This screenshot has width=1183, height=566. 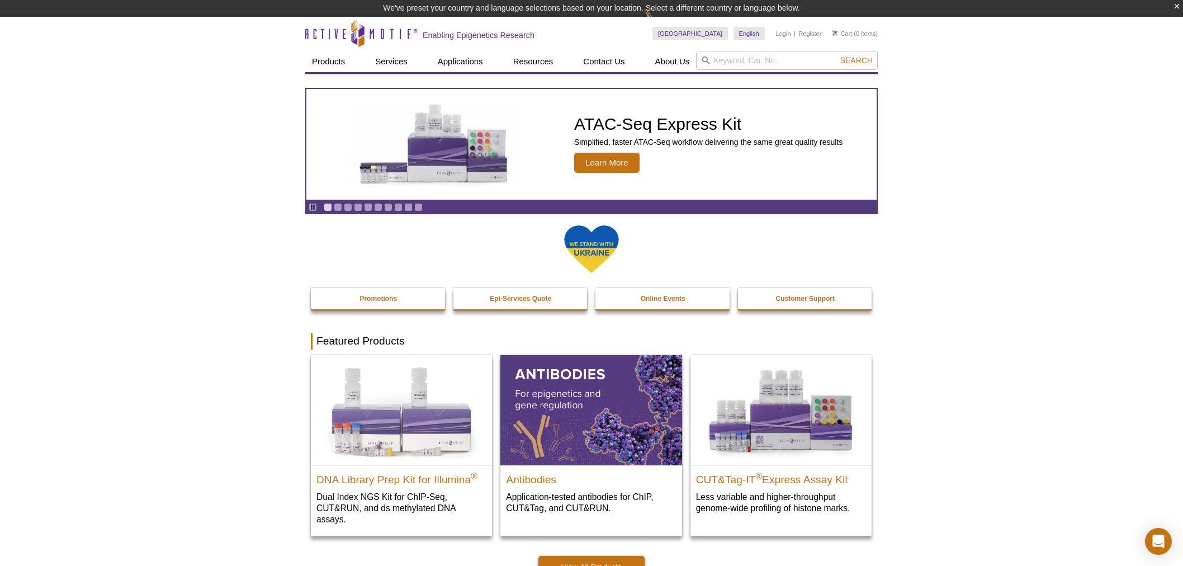 What do you see at coordinates (398, 207) in the screenshot?
I see `a: Go to slide 8` at bounding box center [398, 207].